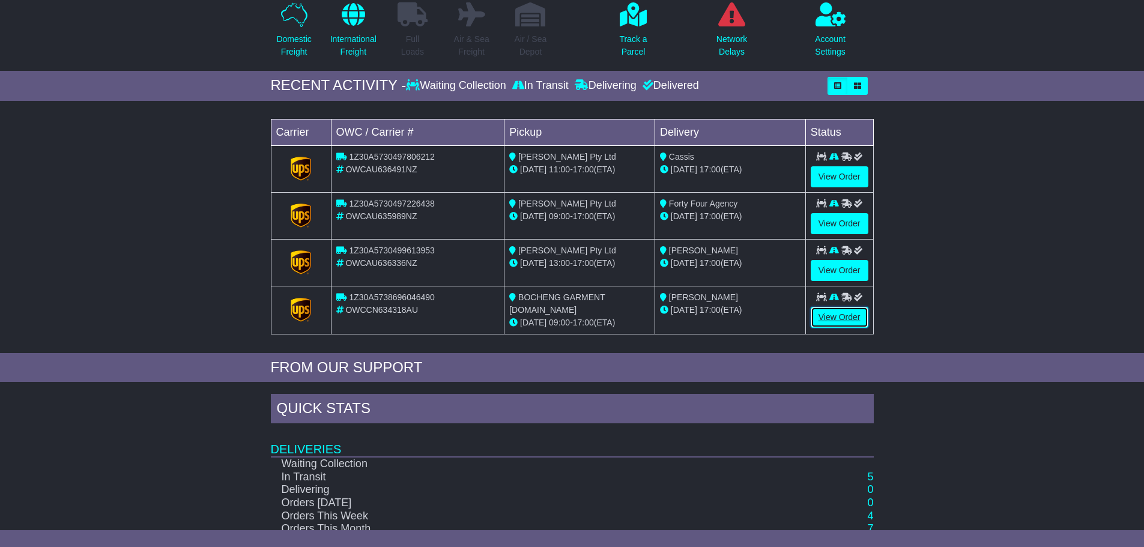  What do you see at coordinates (731, 46) in the screenshot?
I see `p: Network Delays` at bounding box center [731, 46].